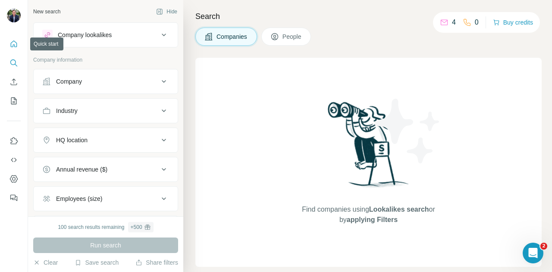 The image size is (552, 272). I want to click on button: Feedback, so click(14, 198).